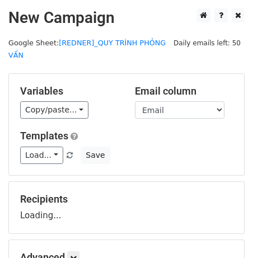  Describe the element at coordinates (41, 155) in the screenshot. I see `a: Load...` at that location.